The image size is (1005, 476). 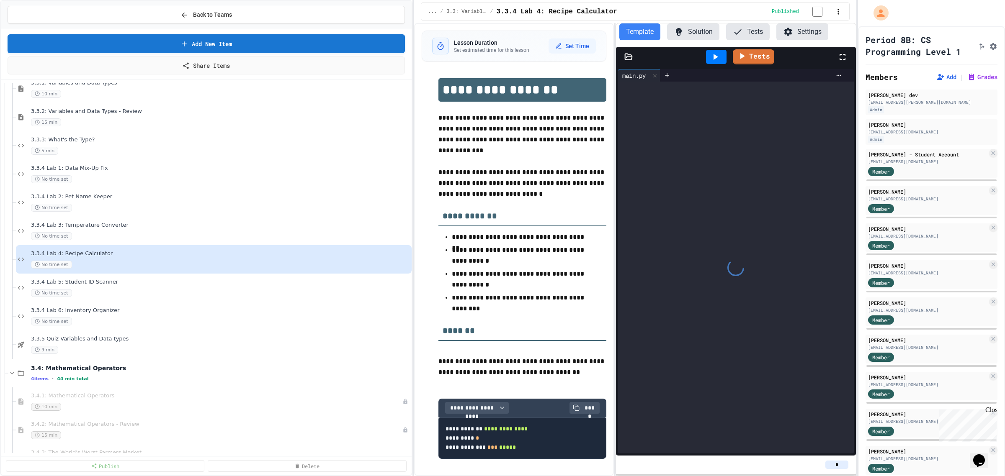 I want to click on a: Delete, so click(x=307, y=466).